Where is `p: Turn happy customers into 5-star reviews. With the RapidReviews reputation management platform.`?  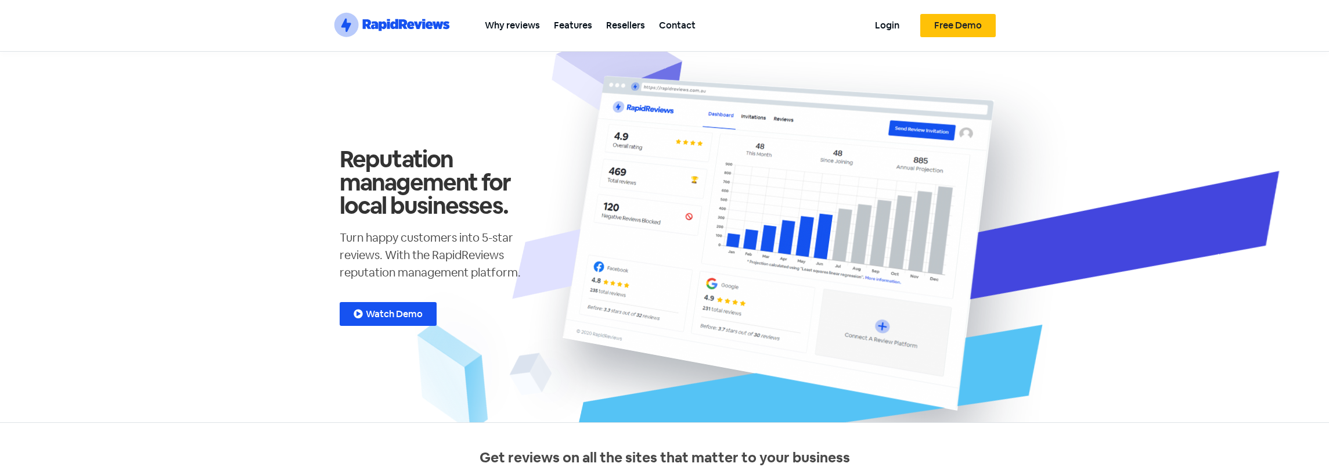
p: Turn happy customers into 5-star reviews. With the RapidReviews reputation management platform. is located at coordinates (444, 255).